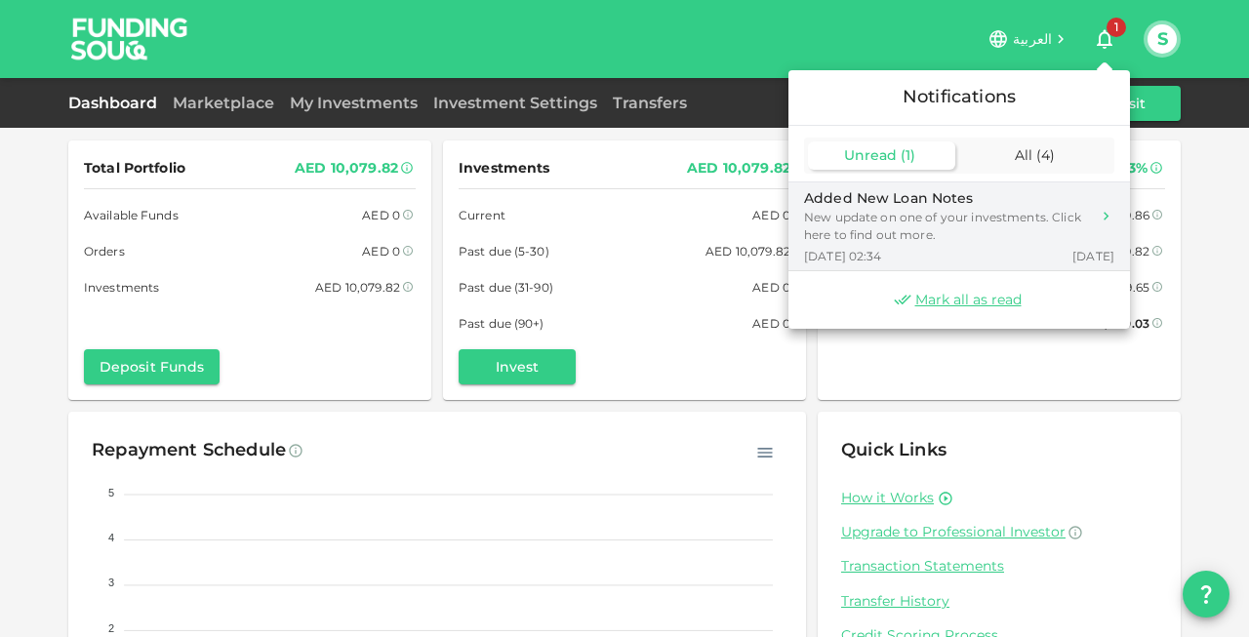  I want to click on div: New update on one of your investments. Click here to find out more., so click(947, 226).